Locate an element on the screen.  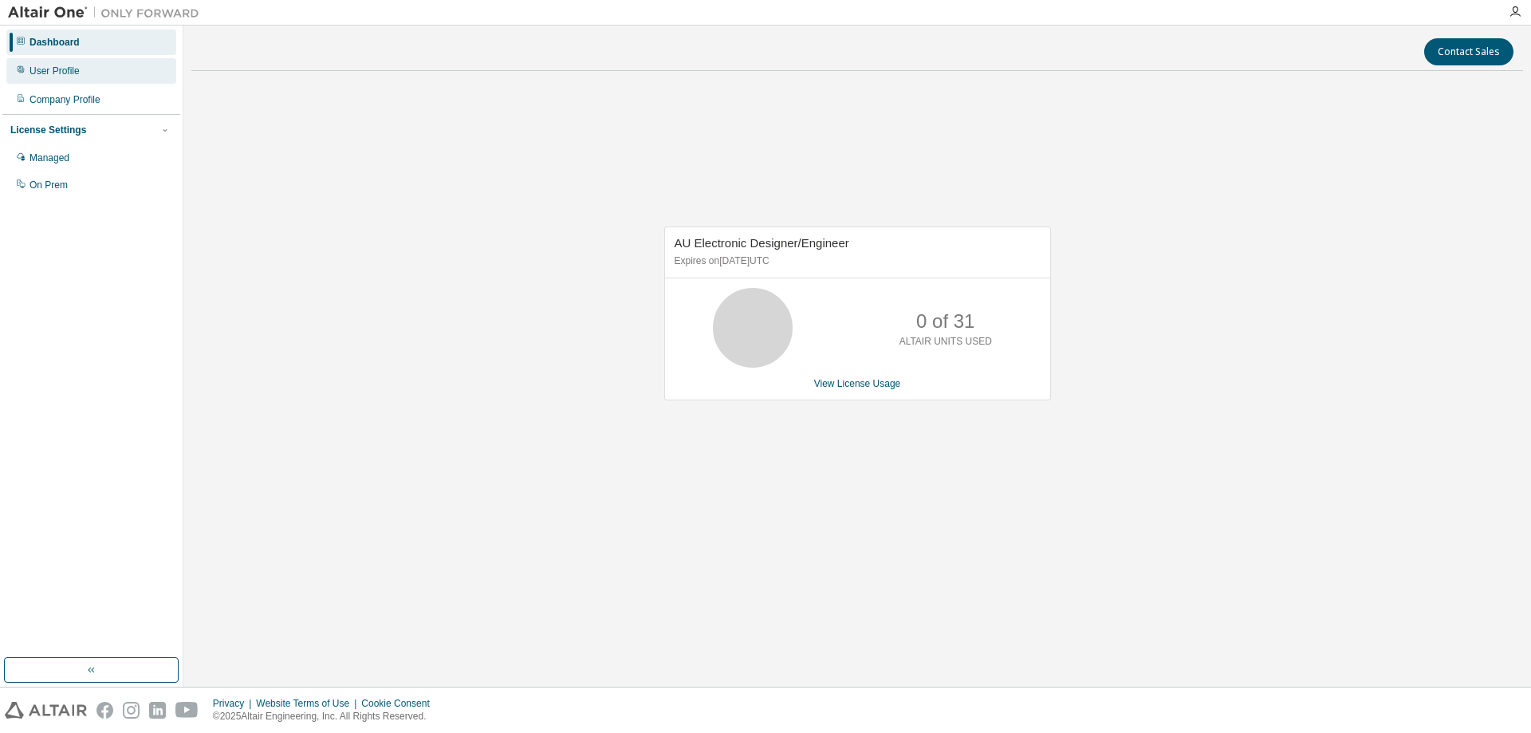
img: altair_logo.svg is located at coordinates (45, 710).